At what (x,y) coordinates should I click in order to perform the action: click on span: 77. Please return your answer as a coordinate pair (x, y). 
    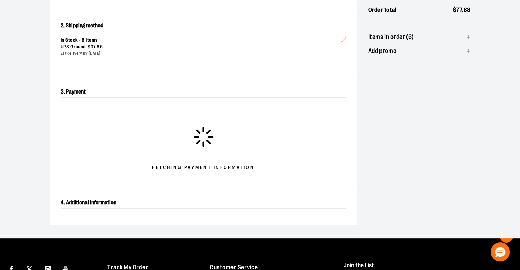
    Looking at the image, I should click on (459, 10).